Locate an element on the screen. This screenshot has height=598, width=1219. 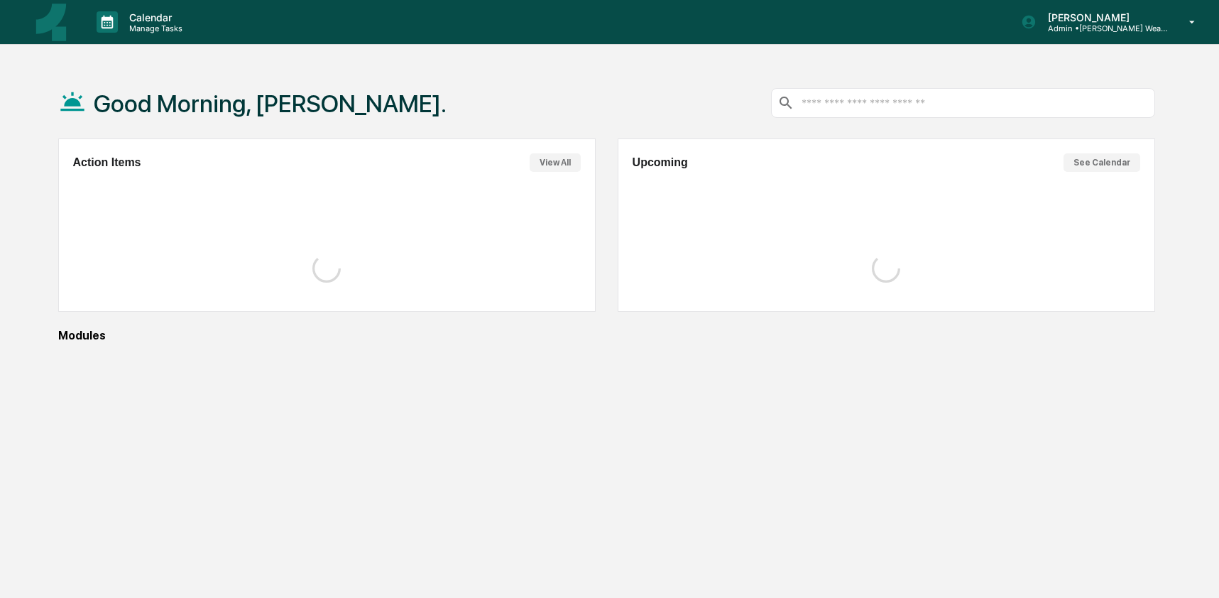
div: Modules is located at coordinates (606, 335).